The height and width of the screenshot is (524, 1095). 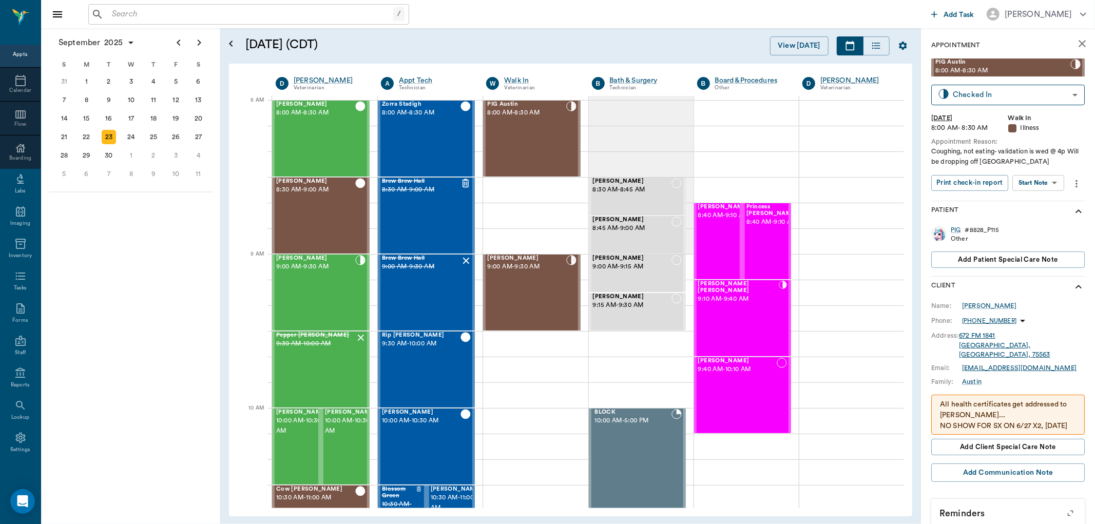 What do you see at coordinates (943, 287) in the screenshot?
I see `p: Client` at bounding box center [943, 287].